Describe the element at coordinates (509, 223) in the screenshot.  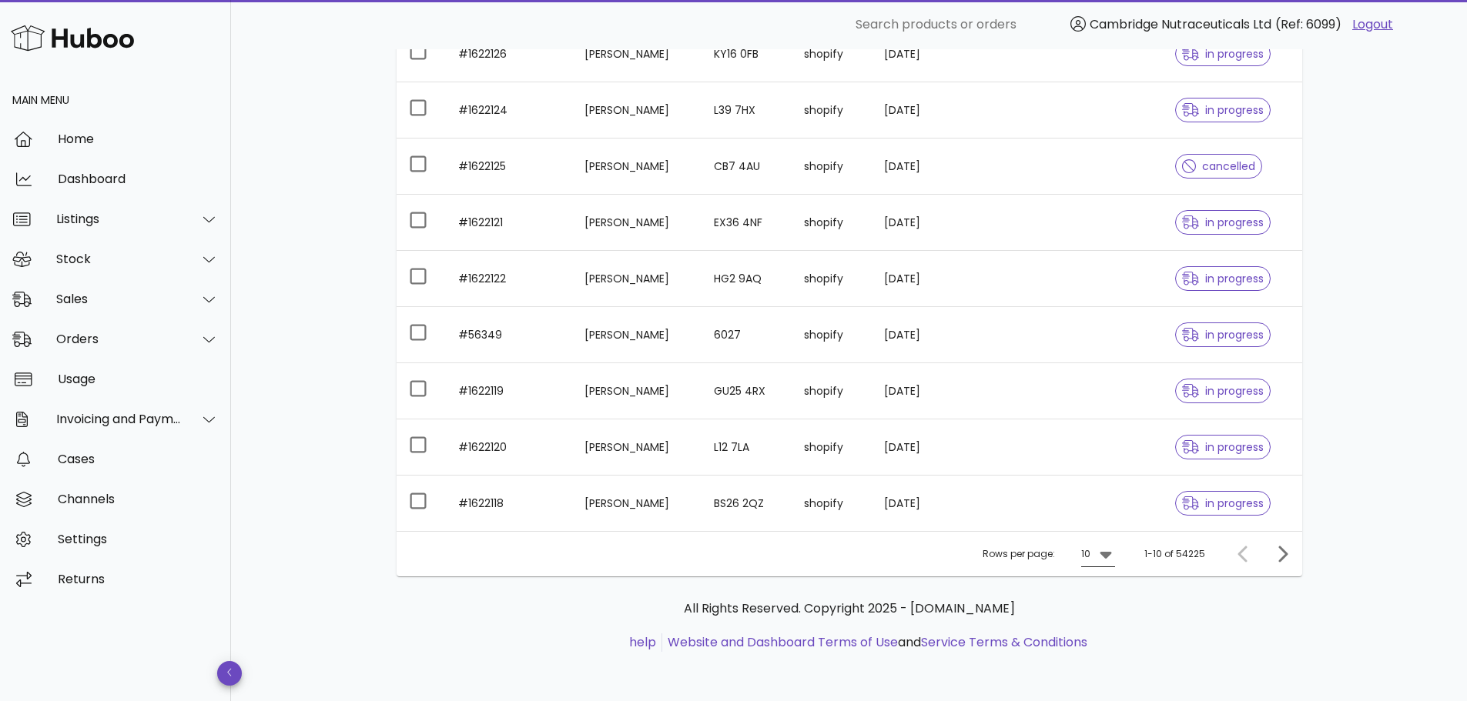
I see `td: #1622121` at that location.